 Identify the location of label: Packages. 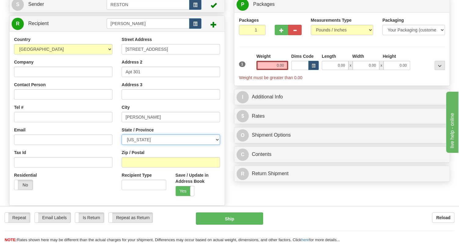
(249, 20).